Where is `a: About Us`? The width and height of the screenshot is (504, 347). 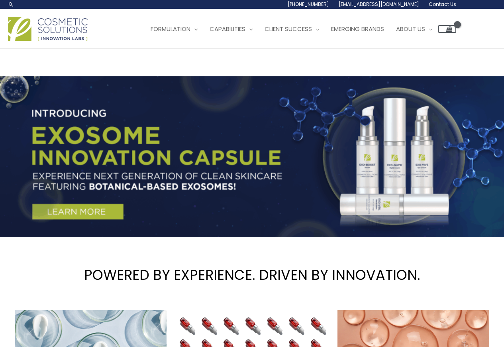 a: About Us is located at coordinates (414, 29).